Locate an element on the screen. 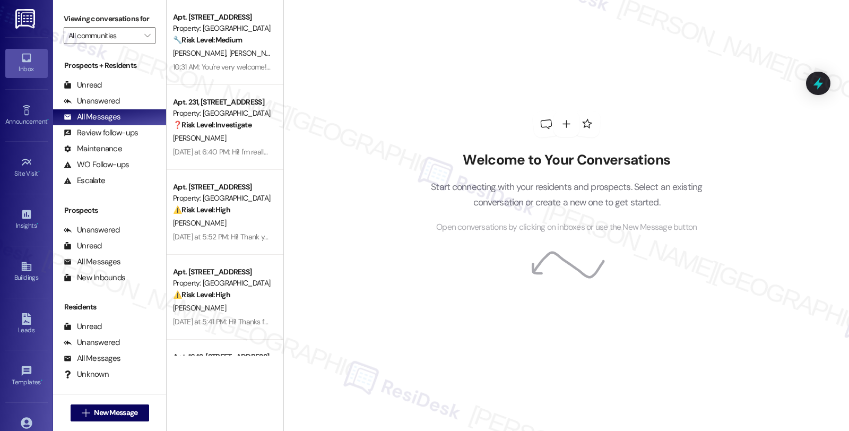 Image resolution: width=849 pixels, height=431 pixels. span: Open conversations by clicking on inboxes or use the New Message button is located at coordinates (566, 227).